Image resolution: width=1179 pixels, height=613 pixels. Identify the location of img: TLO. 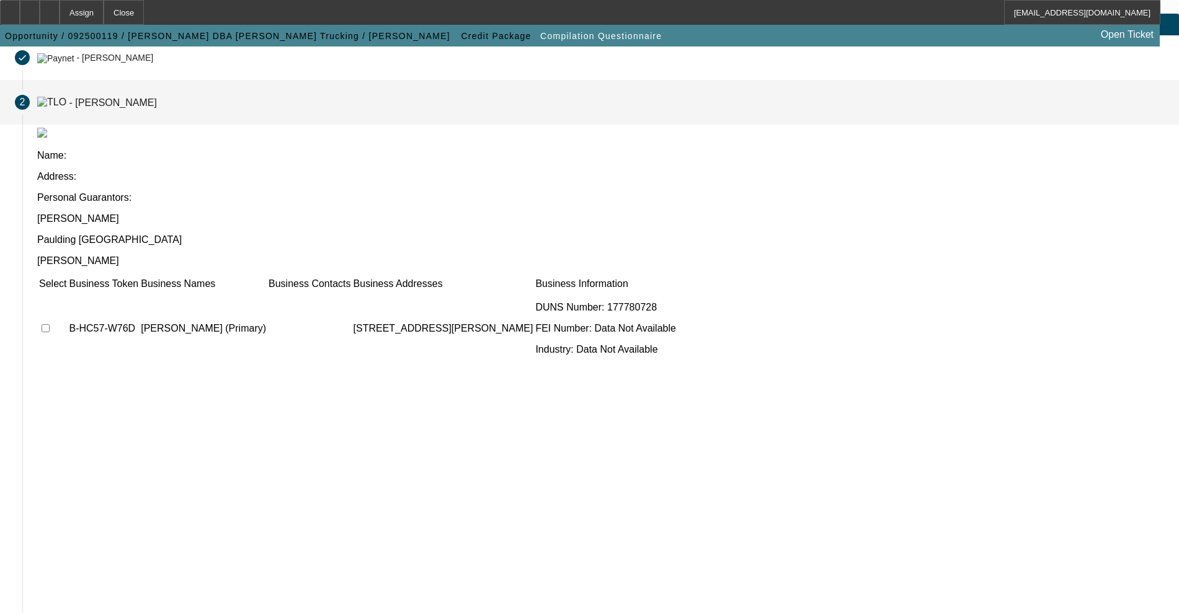
(51, 102).